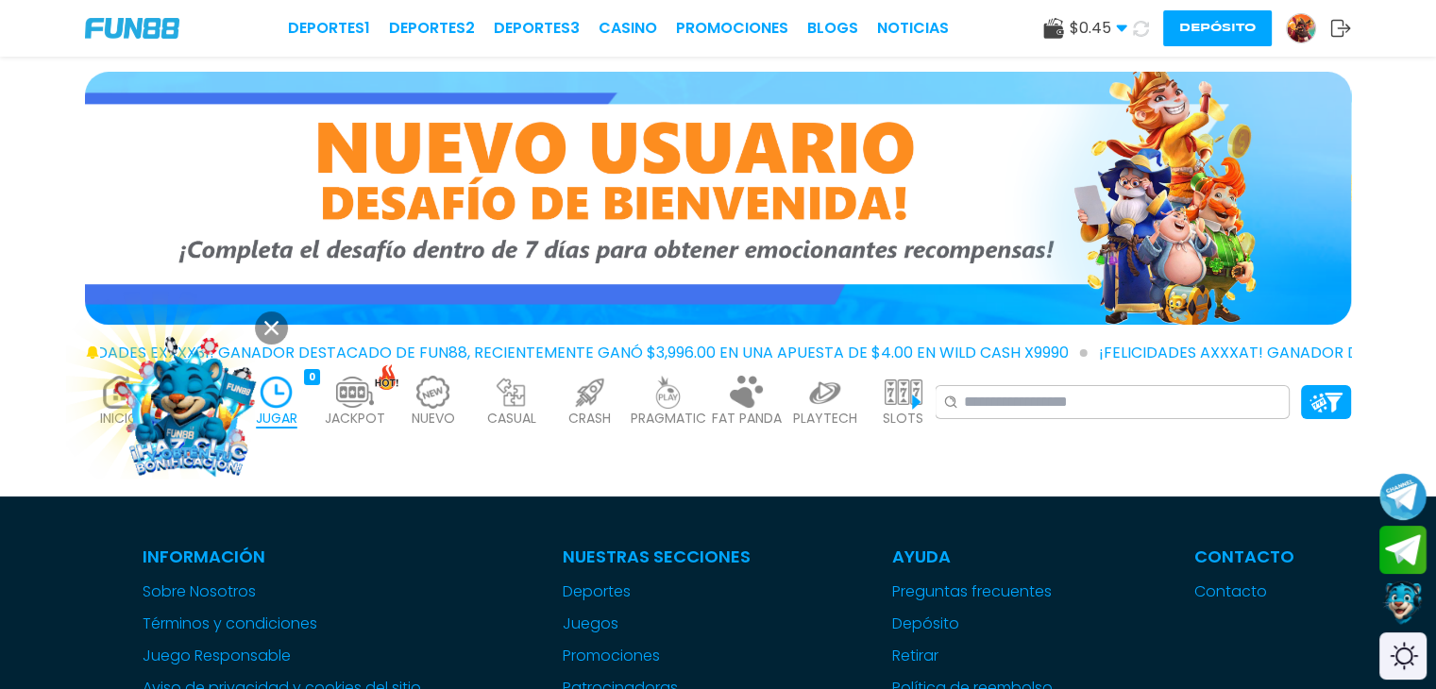 This screenshot has width=1436, height=689. I want to click on a: Preguntas frecuentes, so click(972, 592).